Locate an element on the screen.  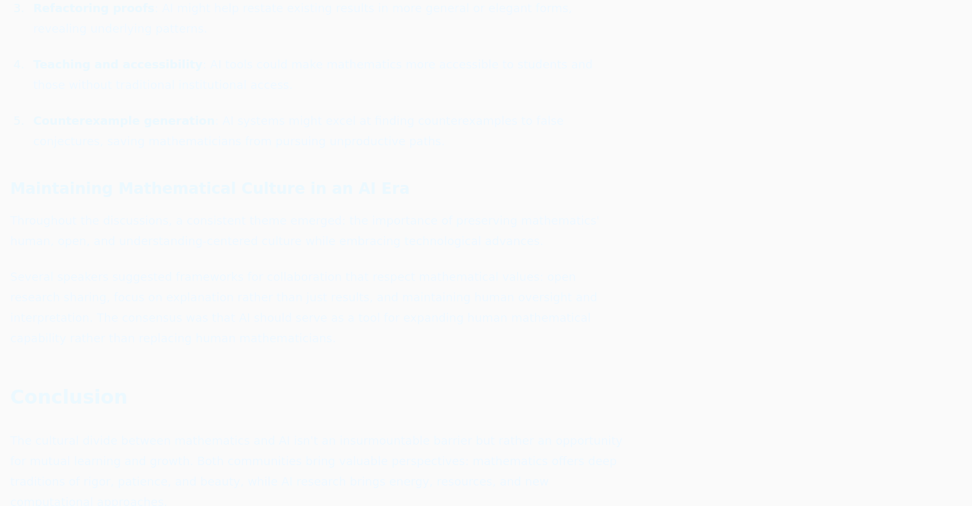
strong: Refactoring proofs is located at coordinates (94, 8).